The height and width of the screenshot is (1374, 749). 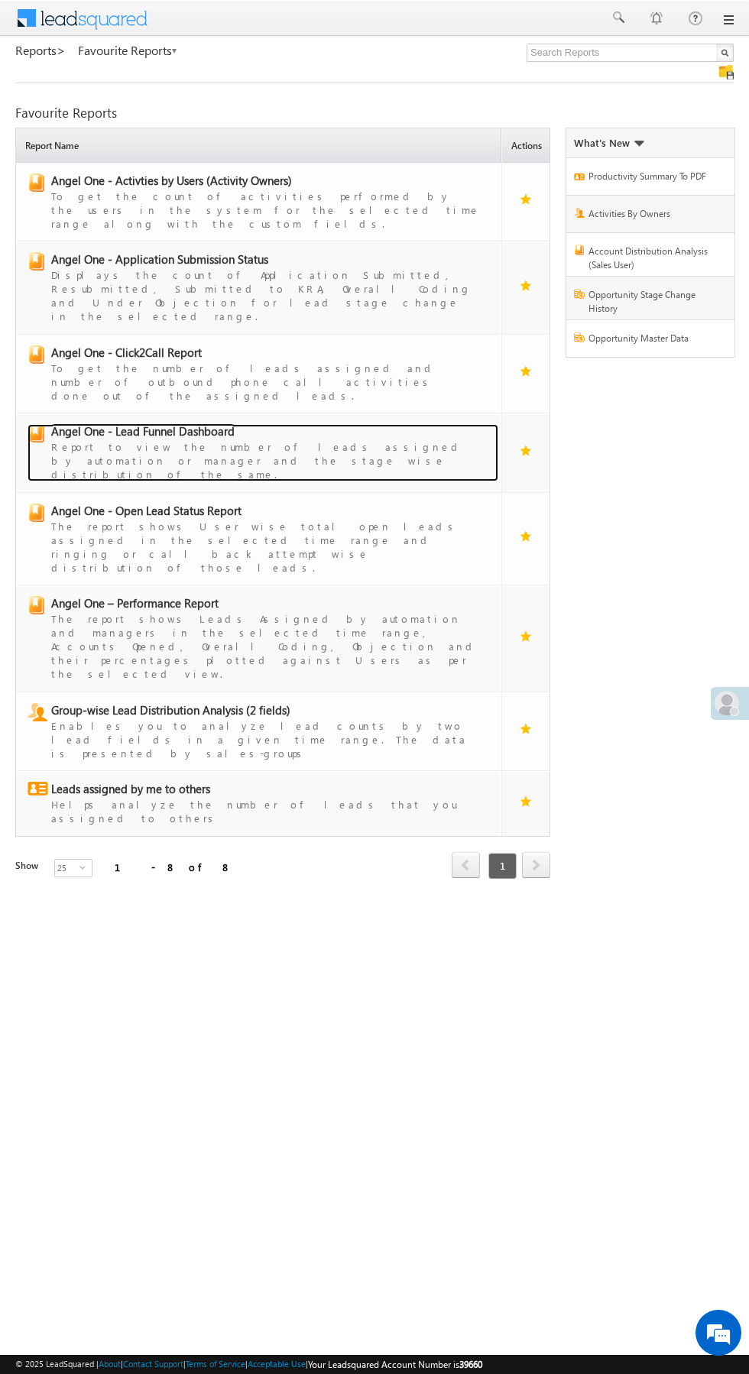 What do you see at coordinates (146, 510) in the screenshot?
I see `span: Angel One - Open Lead Status Report` at bounding box center [146, 510].